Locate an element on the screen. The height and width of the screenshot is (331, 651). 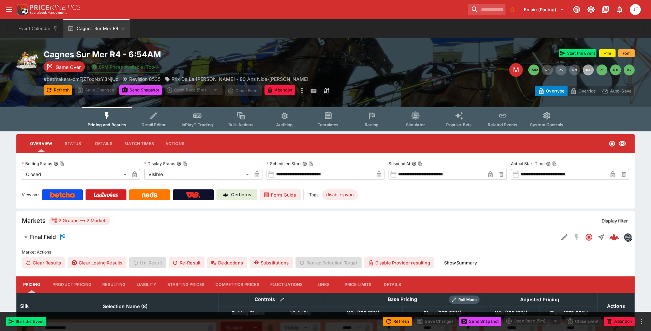
button: Liability is located at coordinates (147, 284).